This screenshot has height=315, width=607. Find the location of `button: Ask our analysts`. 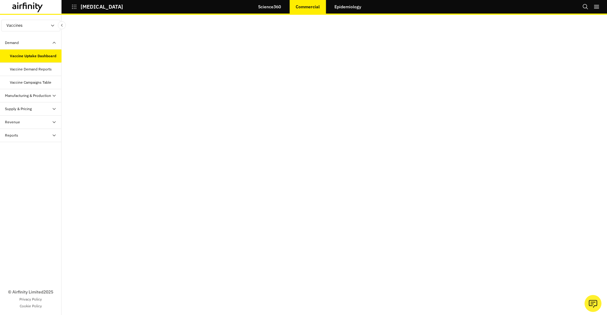

button: Ask our analysts is located at coordinates (593, 303).